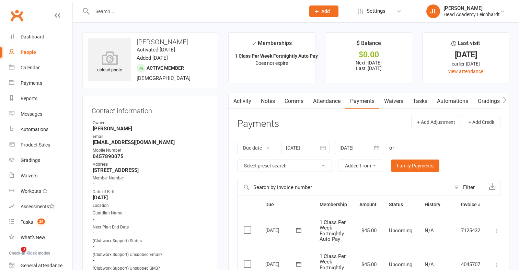  Describe the element at coordinates (392, 148) in the screenshot. I see `div: or` at that location.